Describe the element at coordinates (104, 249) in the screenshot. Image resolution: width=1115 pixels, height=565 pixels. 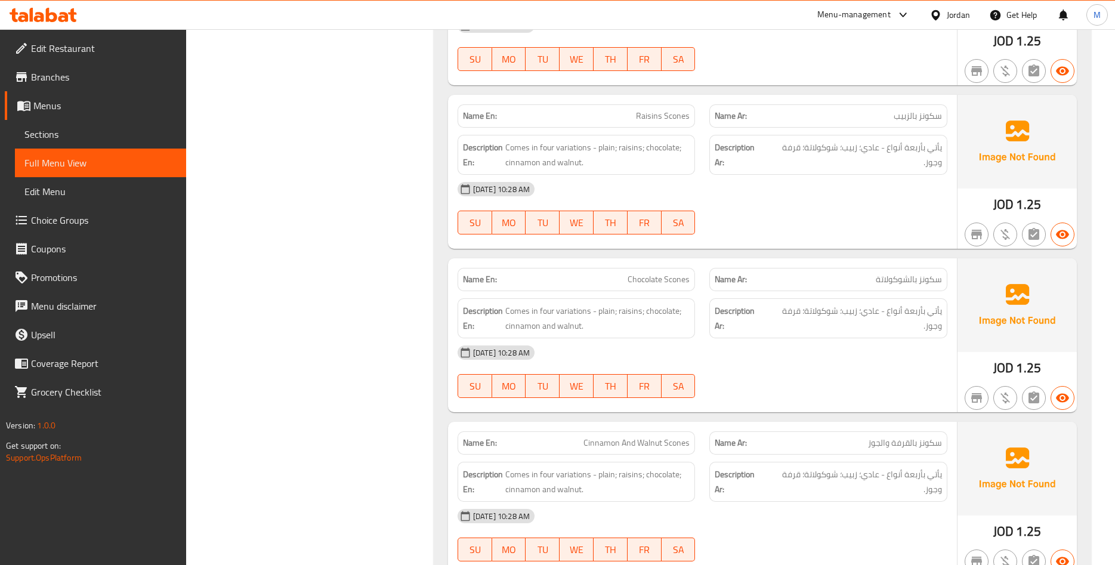
I see `span: Coupons` at that location.